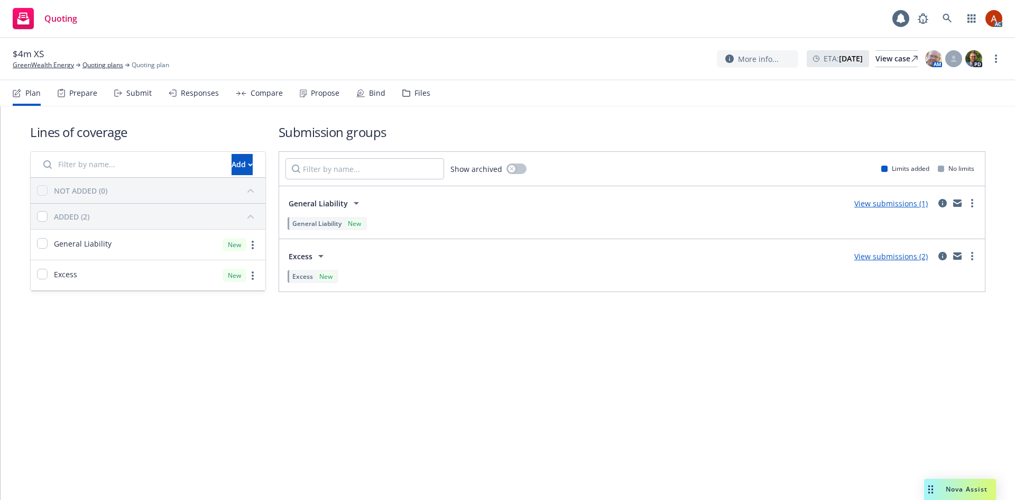  What do you see at coordinates (476, 169) in the screenshot?
I see `span: Show archived` at bounding box center [476, 169].